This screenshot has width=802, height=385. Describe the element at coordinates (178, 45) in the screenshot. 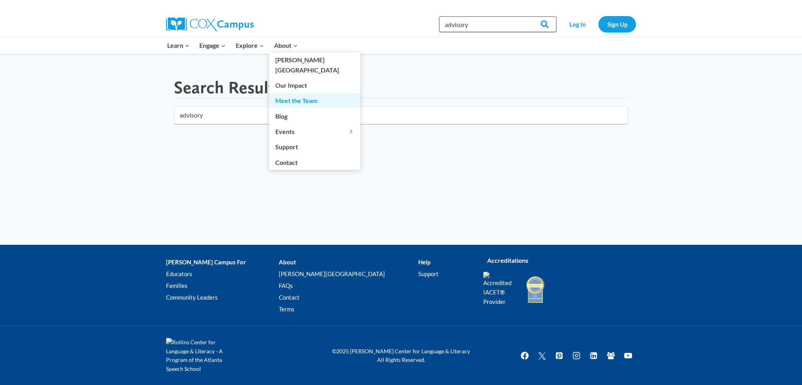

I see `button: Child menu of Learn` at that location.